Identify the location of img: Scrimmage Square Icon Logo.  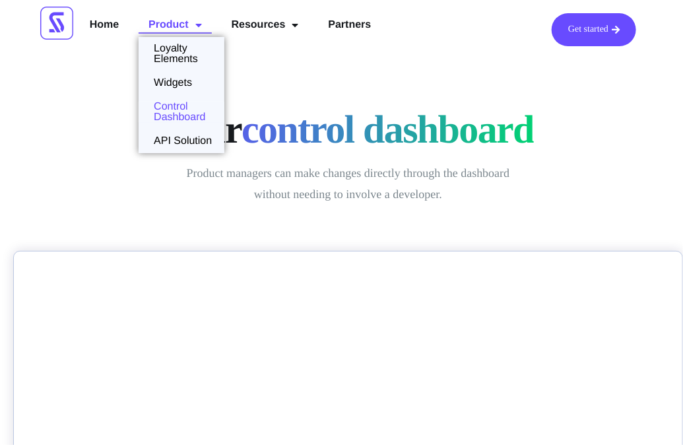
(57, 23).